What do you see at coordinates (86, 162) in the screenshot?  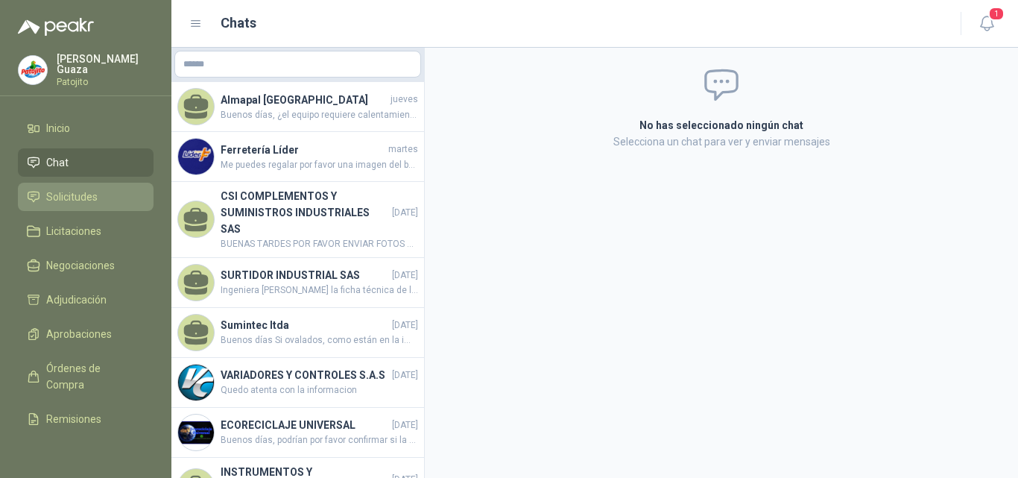 I see `a: Chat` at bounding box center [86, 162].